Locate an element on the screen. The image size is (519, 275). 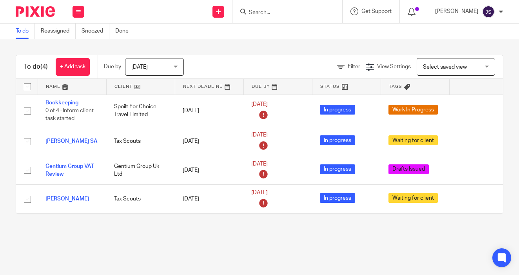
span: Get Support is located at coordinates (376, 11).